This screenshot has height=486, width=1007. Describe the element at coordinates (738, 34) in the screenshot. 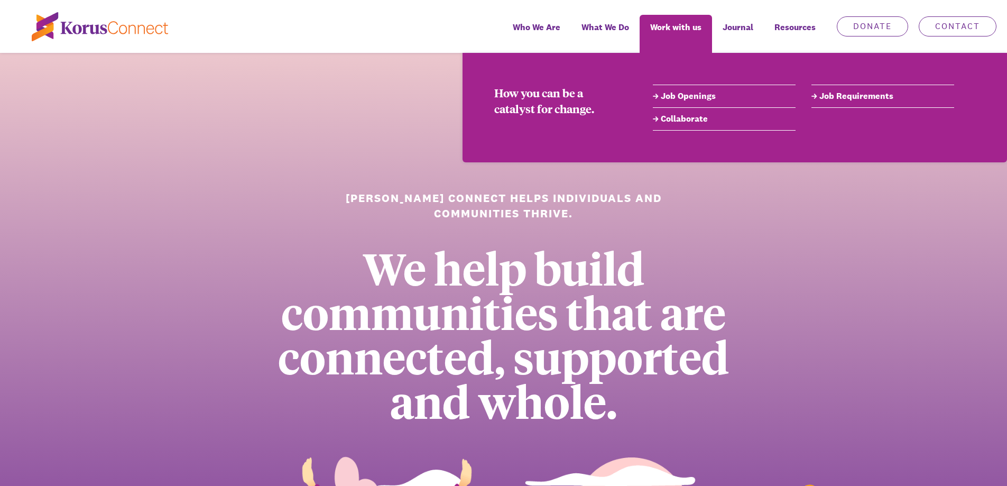

I see `a: Journal` at that location.